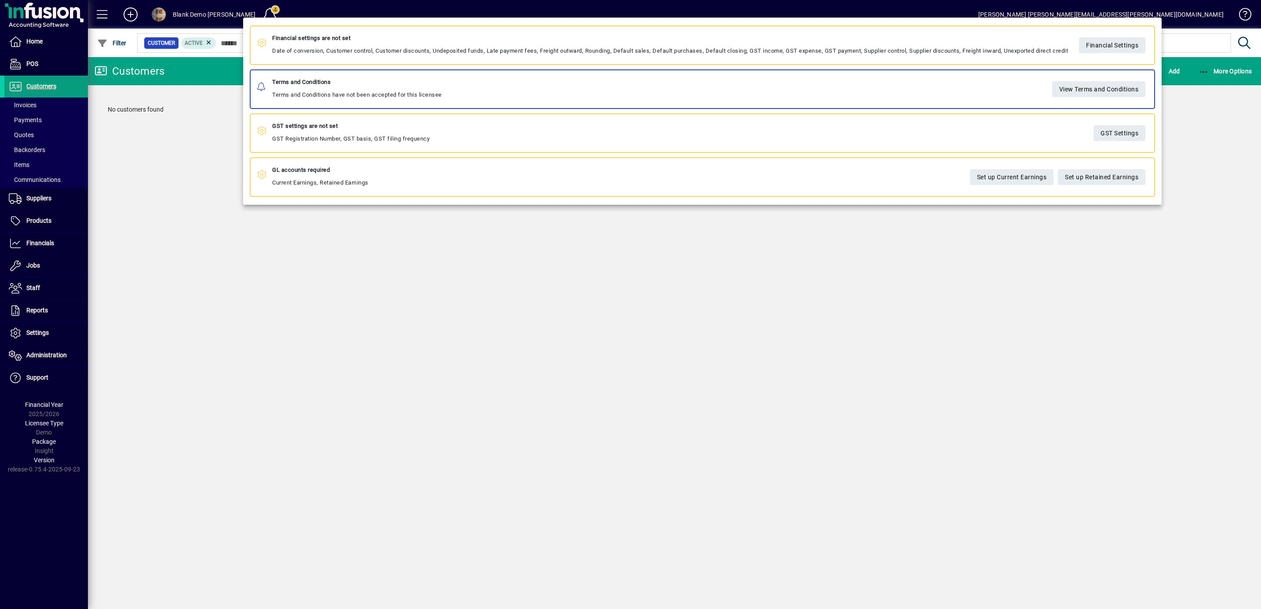 The image size is (1261, 609). I want to click on span: Set up Current Earnings, so click(1011, 177).